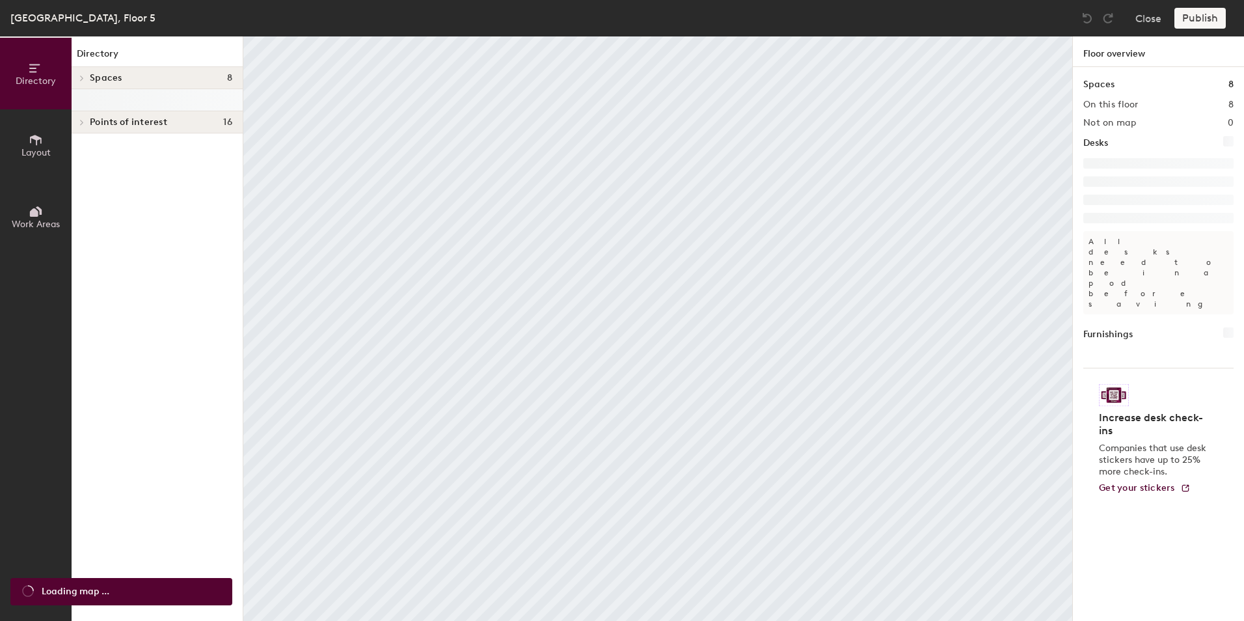 The width and height of the screenshot is (1244, 621). I want to click on h2: On this floor, so click(1110, 105).